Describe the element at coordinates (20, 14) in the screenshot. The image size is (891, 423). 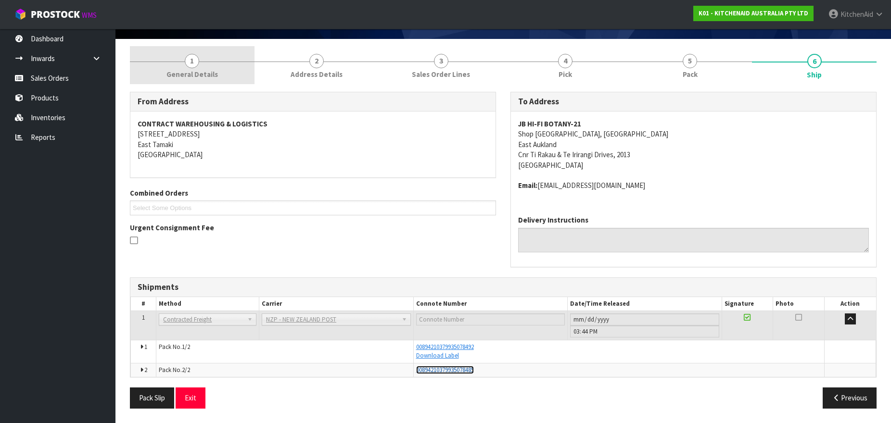
I see `img: cube-alt.png` at that location.